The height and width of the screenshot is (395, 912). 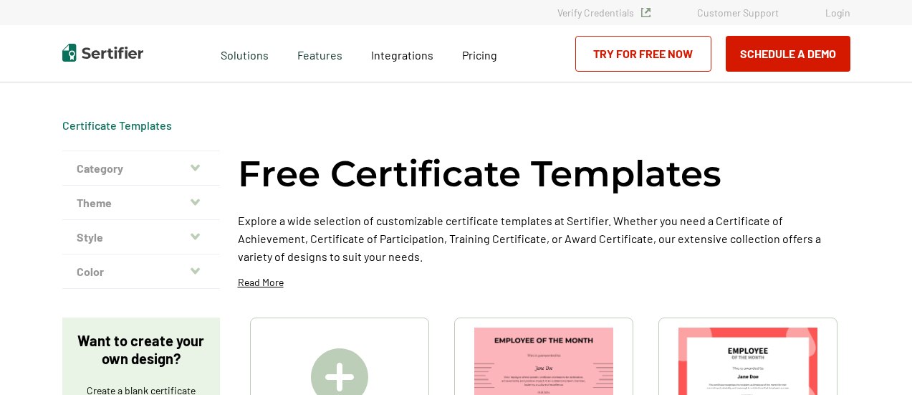 I want to click on button: Category, so click(x=141, y=168).